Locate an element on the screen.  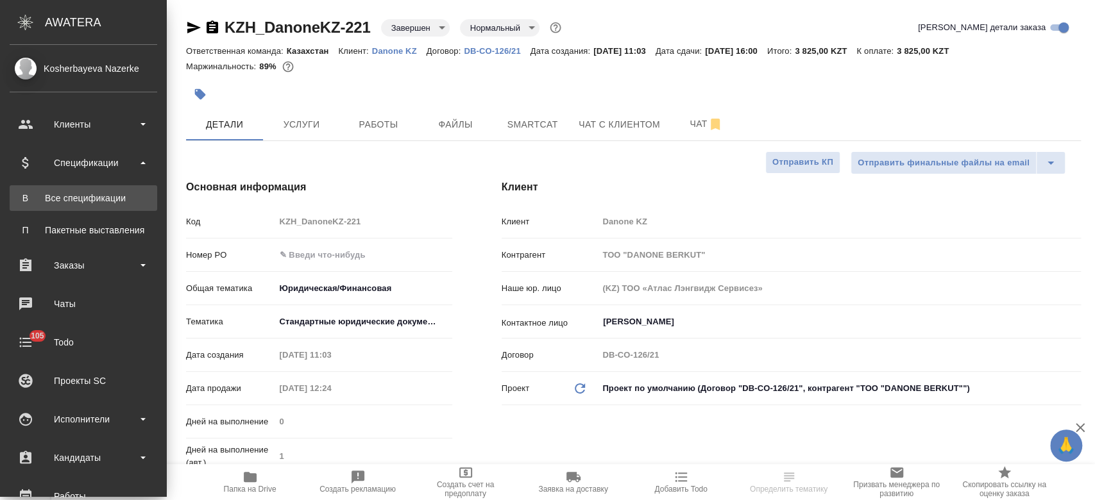
a: Danone KZ is located at coordinates (399, 50).